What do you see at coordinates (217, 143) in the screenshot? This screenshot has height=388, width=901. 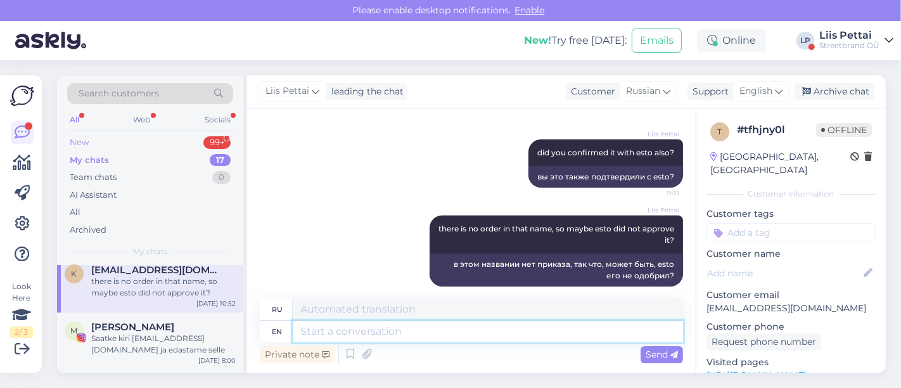 I see `div: 99+` at bounding box center [217, 143].